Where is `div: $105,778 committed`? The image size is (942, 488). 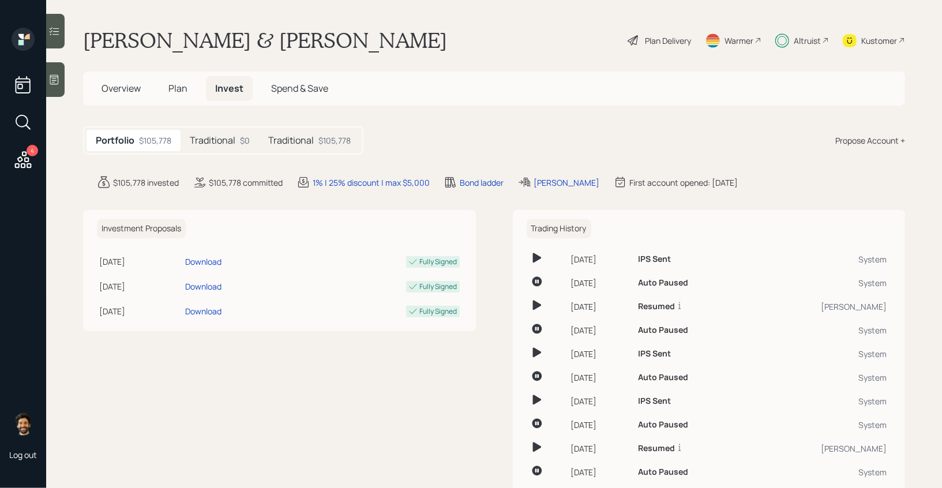 div: $105,778 committed is located at coordinates (246, 182).